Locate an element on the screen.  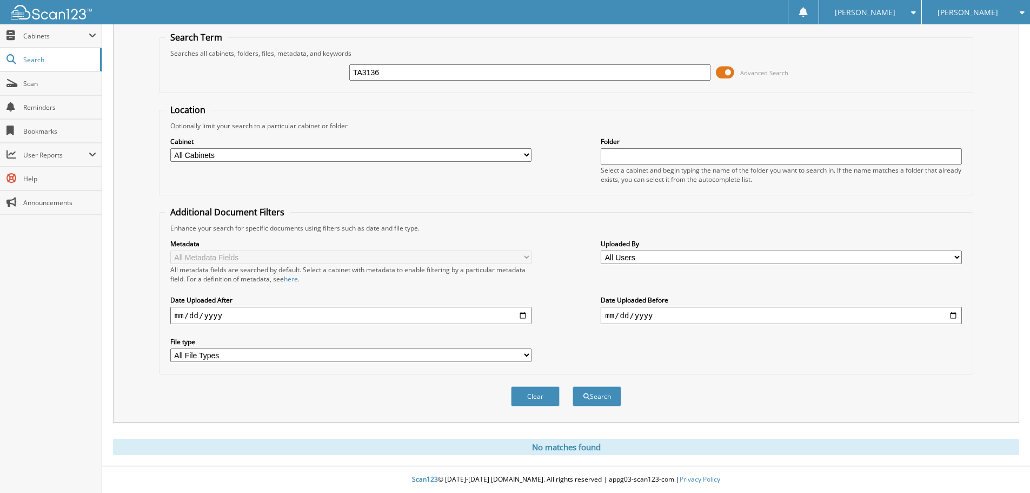
img: scan123-logo-white.svg is located at coordinates (51, 12).